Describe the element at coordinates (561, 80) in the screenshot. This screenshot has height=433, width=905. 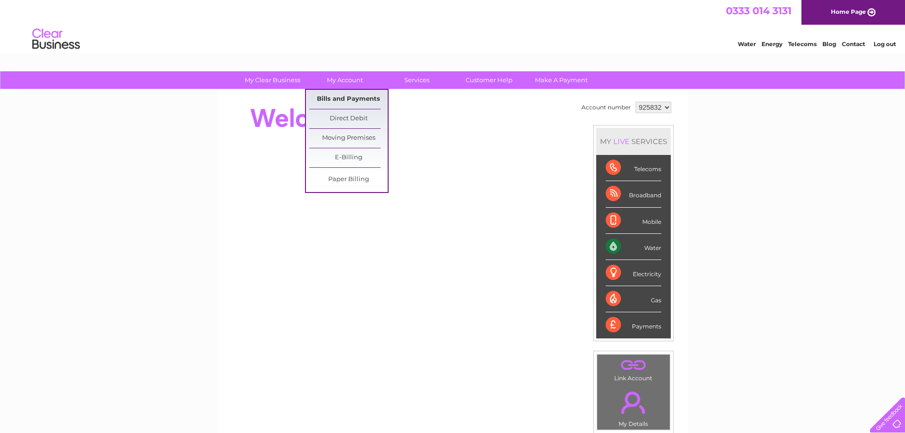
I see `a: Make A Payment` at that location.